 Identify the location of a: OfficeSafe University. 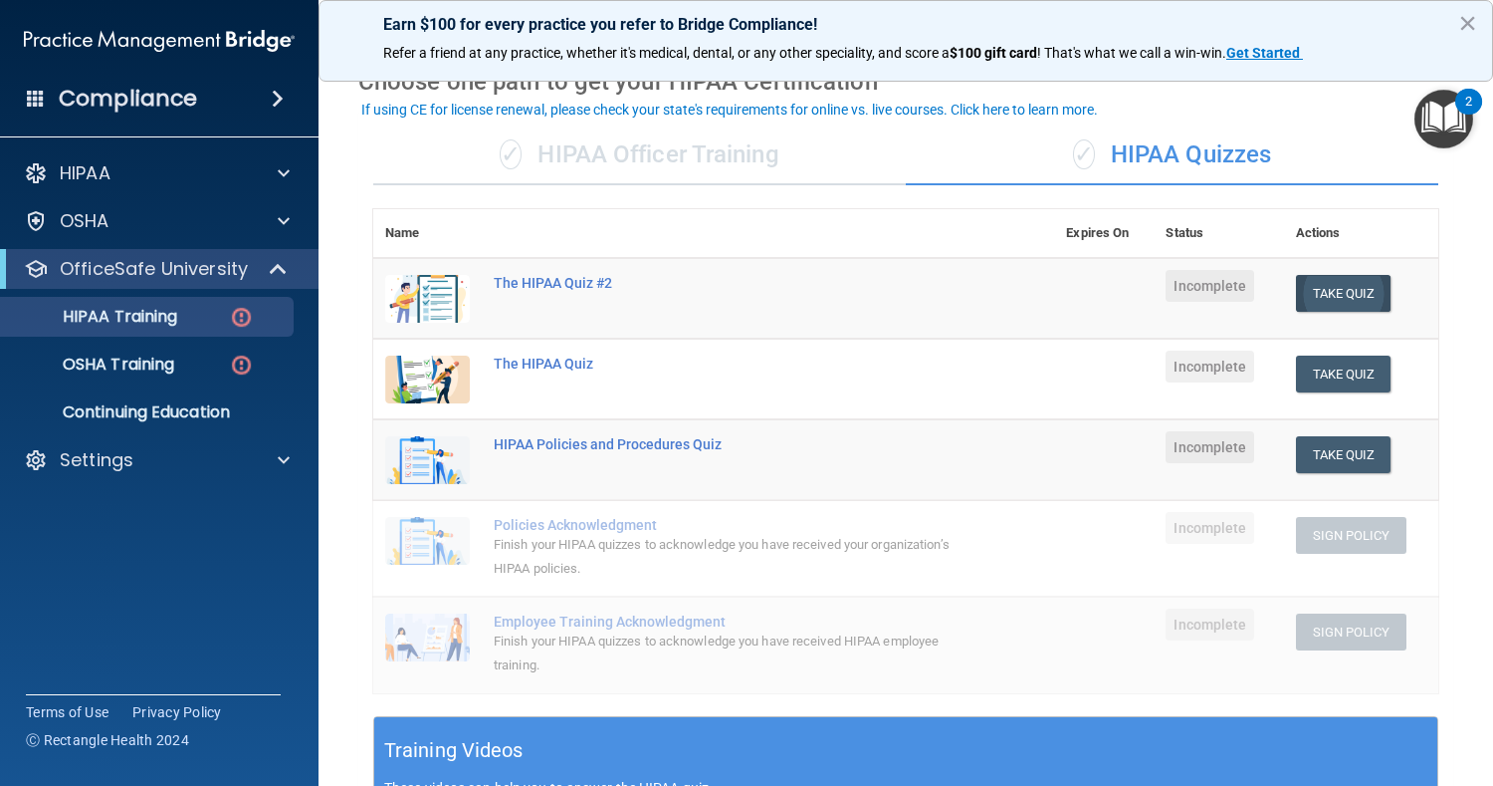
(156, 269).